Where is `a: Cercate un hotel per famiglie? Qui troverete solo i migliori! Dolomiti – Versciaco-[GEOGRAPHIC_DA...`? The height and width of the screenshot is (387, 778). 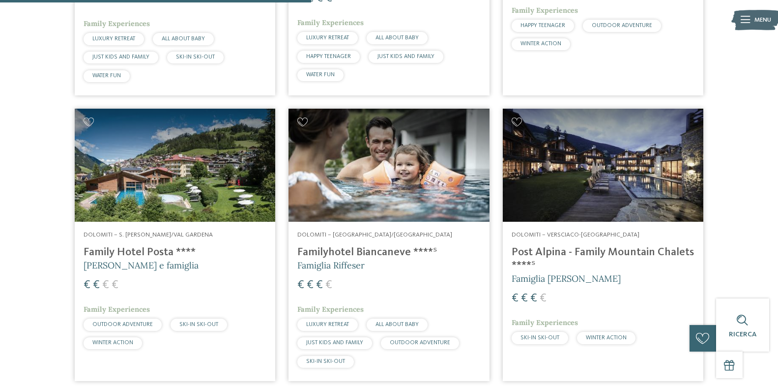
a: Cercate un hotel per famiglie? Qui troverete solo i migliori! Dolomiti – Versciaco-[GEOGRAPHIC_DA... is located at coordinates (603, 245).